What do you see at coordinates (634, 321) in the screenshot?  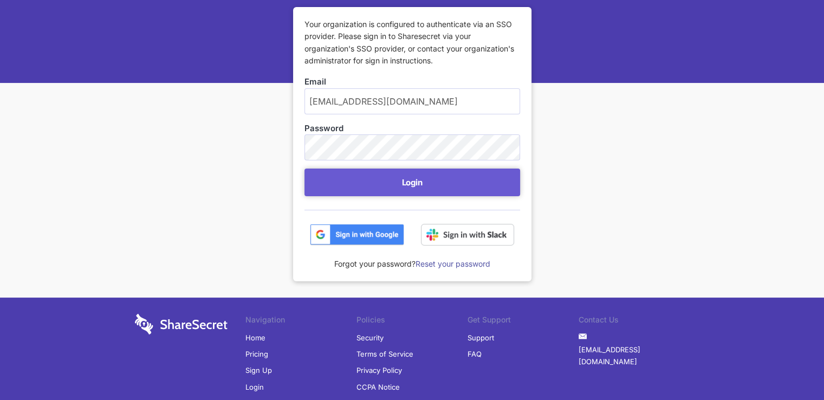 I see `li: Contact Us` at bounding box center [634, 321].